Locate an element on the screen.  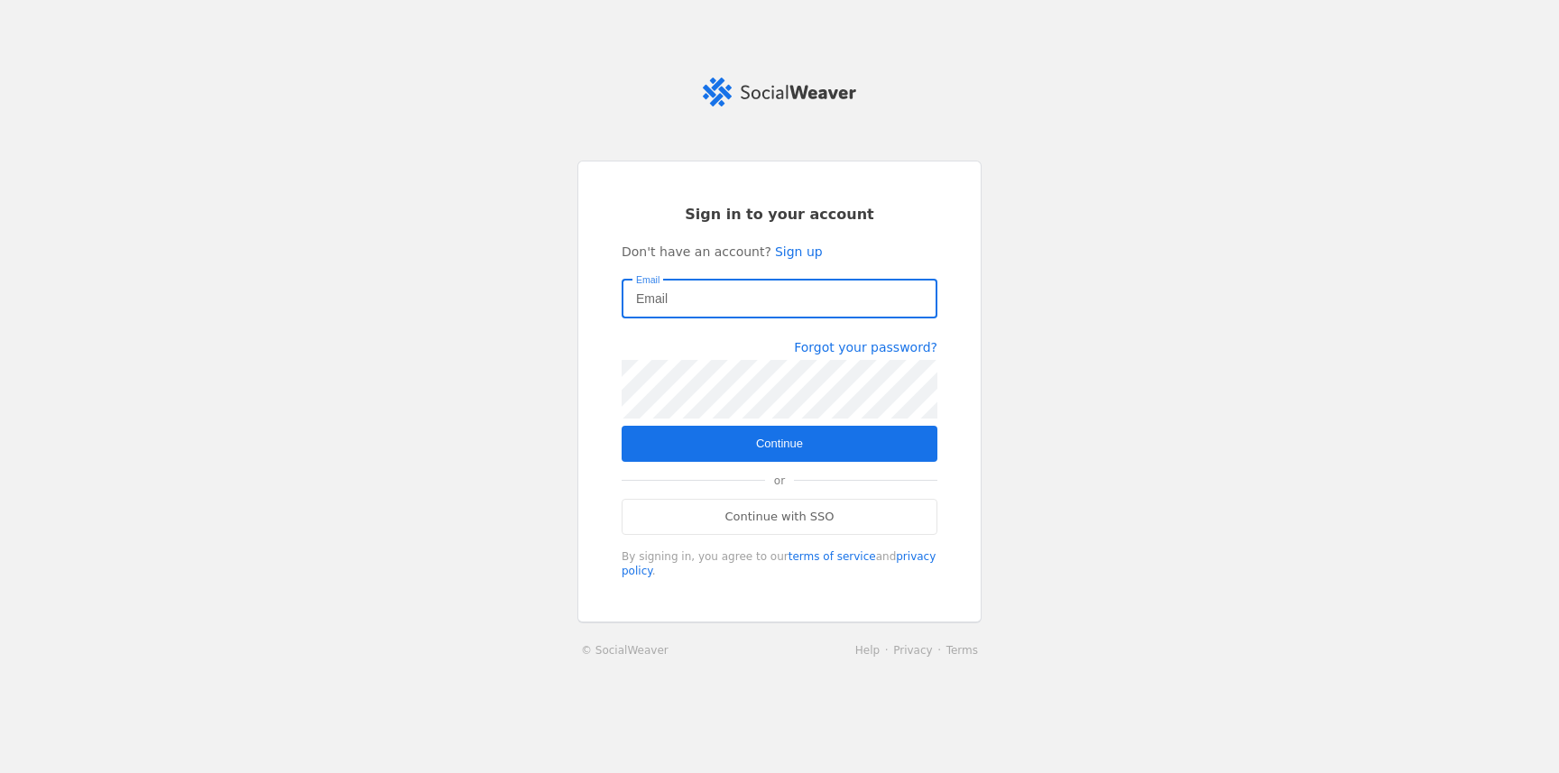
a: Forgot your password? is located at coordinates (865, 347).